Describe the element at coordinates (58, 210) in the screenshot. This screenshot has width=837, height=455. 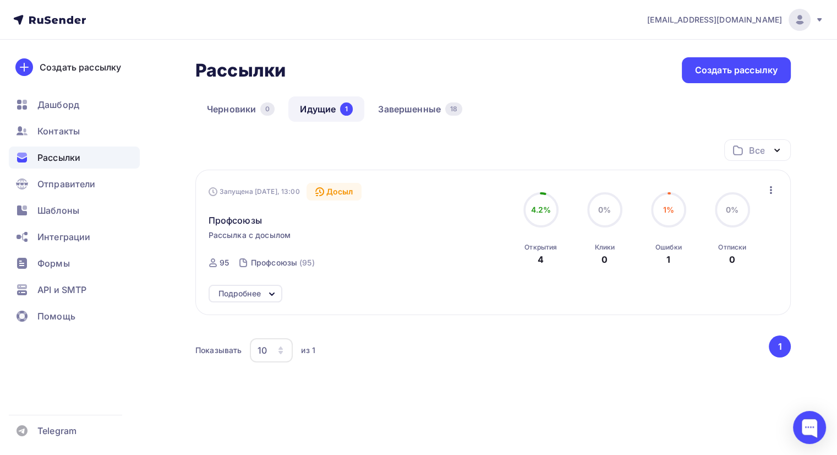
I see `span: Шаблоны` at that location.